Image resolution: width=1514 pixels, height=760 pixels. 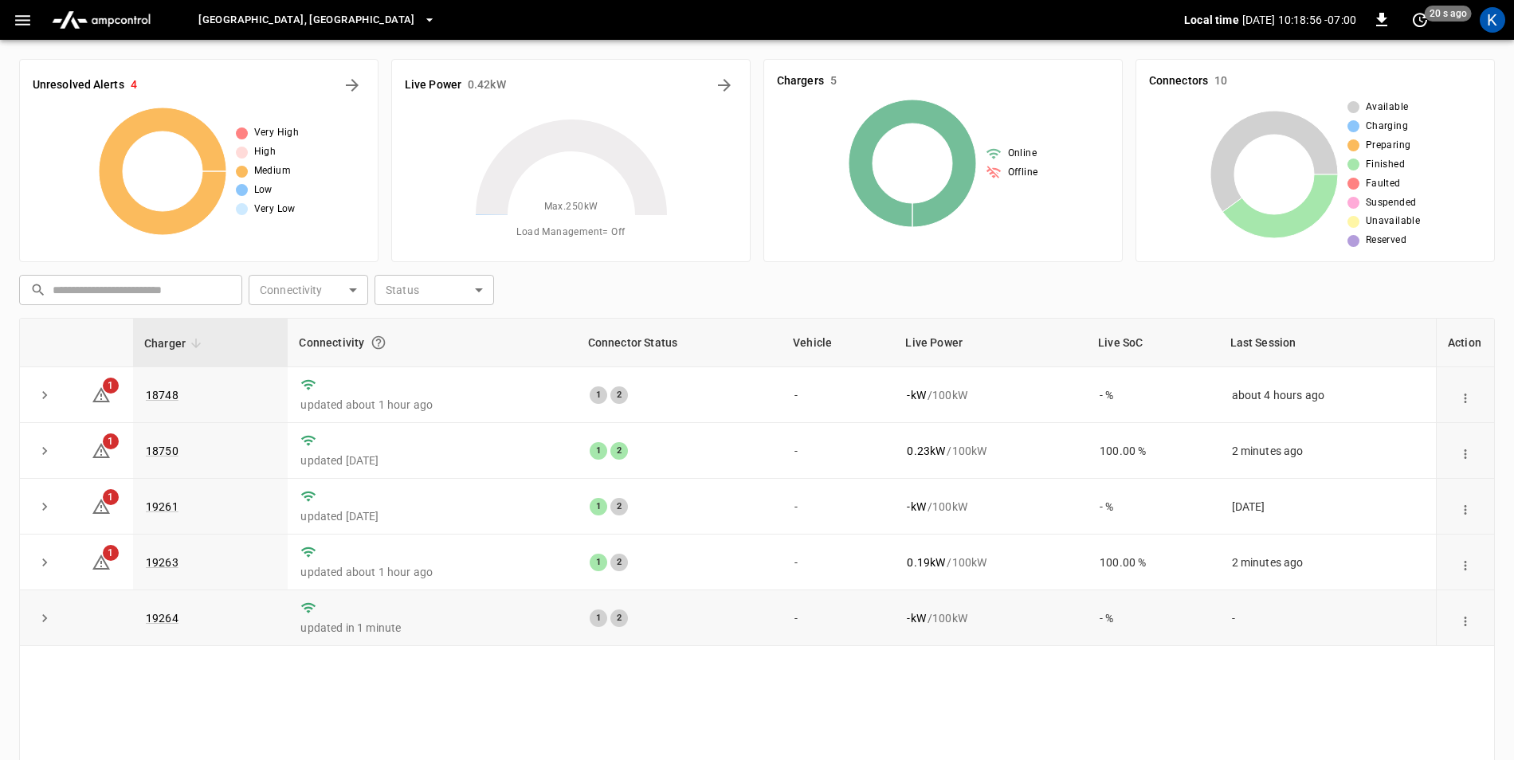 I want to click on p: Local time, so click(x=1211, y=20).